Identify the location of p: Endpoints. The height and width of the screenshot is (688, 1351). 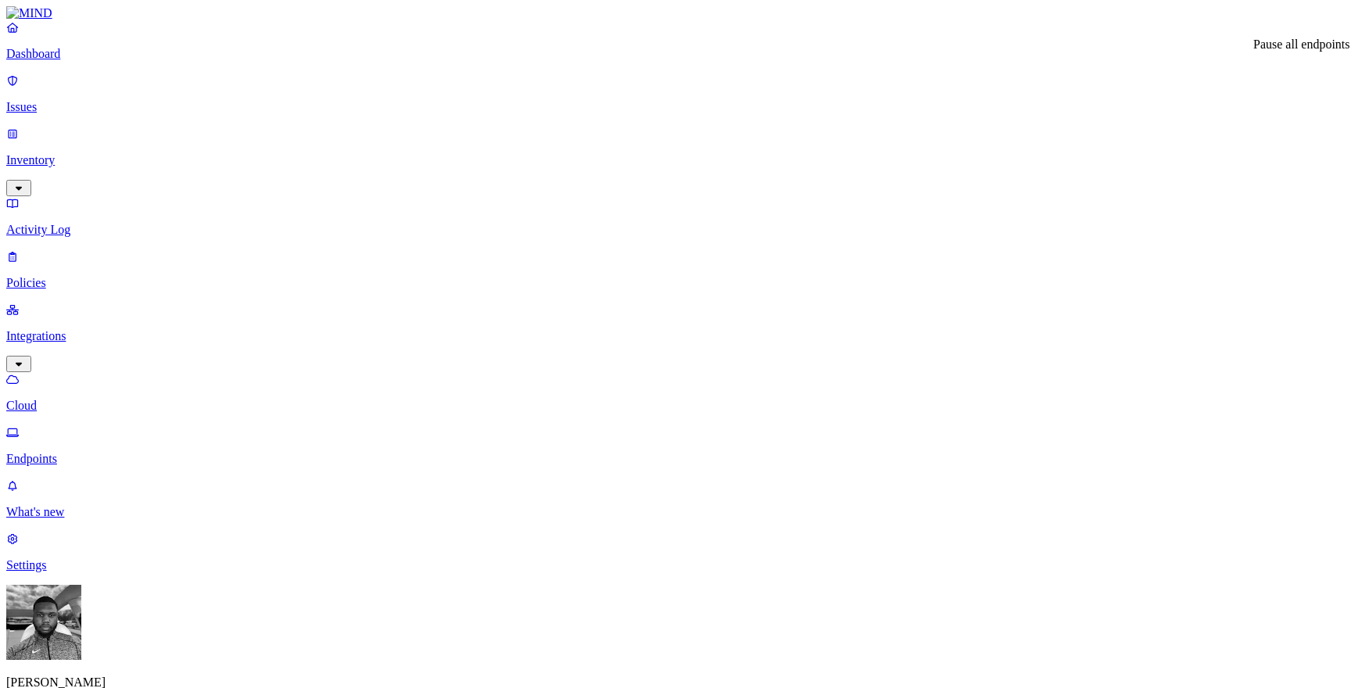
(676, 459).